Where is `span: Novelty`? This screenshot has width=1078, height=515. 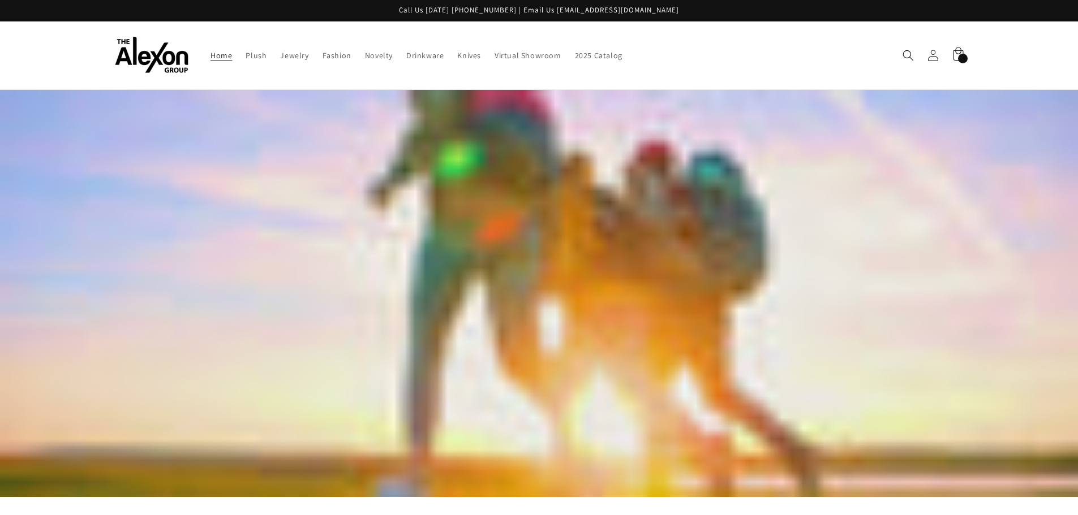 span: Novelty is located at coordinates (379, 55).